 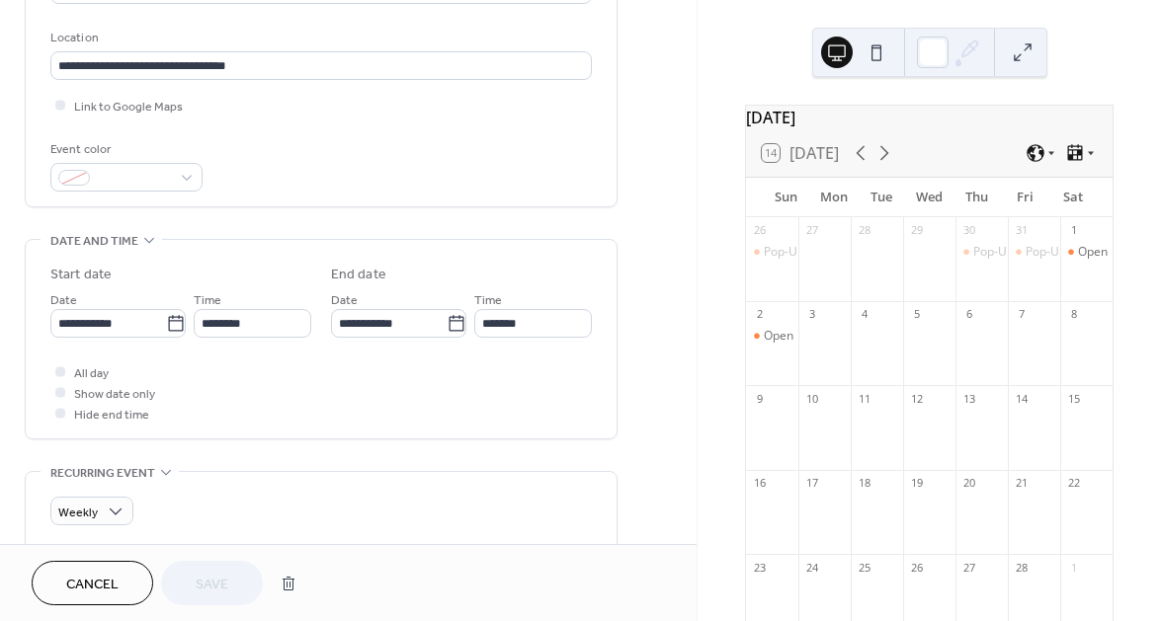 What do you see at coordinates (1073, 314) in the screenshot?
I see `div: 8` at bounding box center [1073, 314].